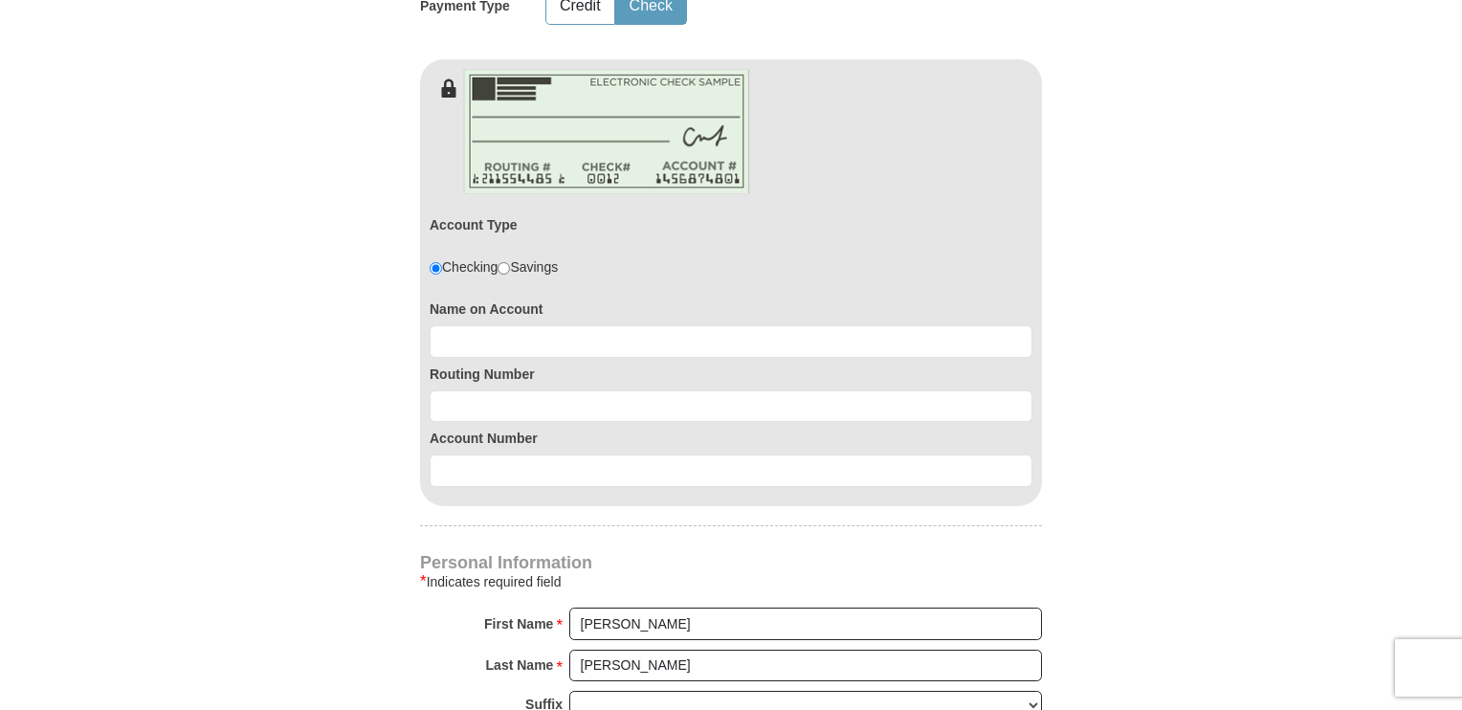 The width and height of the screenshot is (1462, 710). I want to click on label: Routing Number, so click(731, 374).